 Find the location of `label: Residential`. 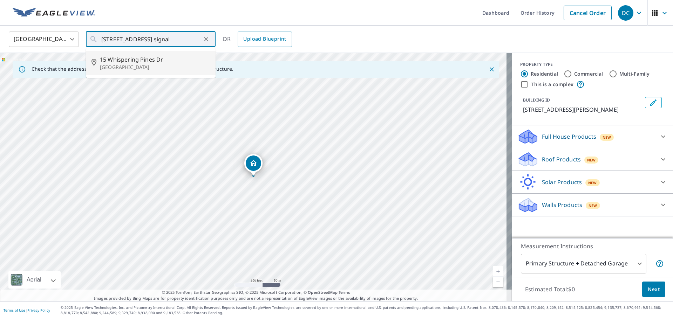

label: Residential is located at coordinates (544, 74).